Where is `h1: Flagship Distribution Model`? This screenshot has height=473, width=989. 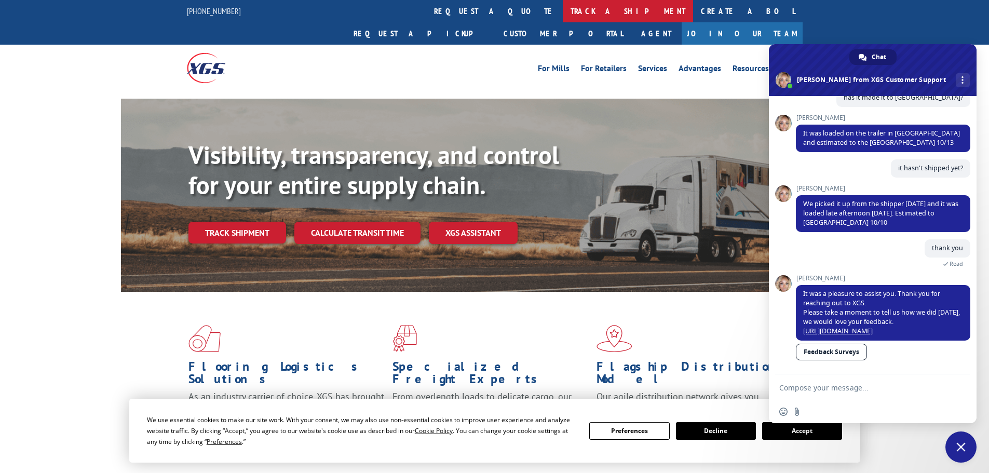
h1: Flagship Distribution Model is located at coordinates (695, 375).